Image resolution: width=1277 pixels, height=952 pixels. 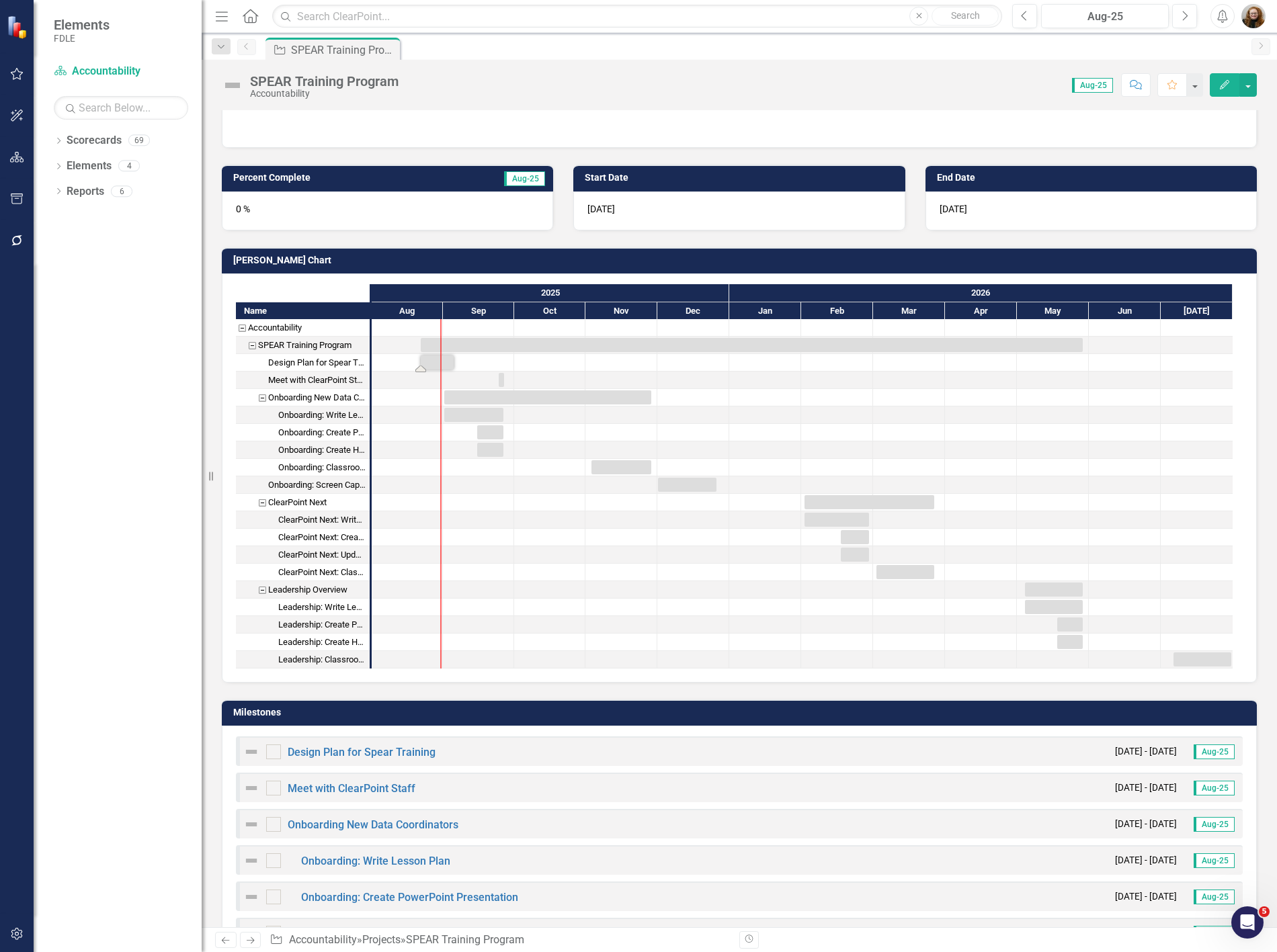 What do you see at coordinates (376, 861) in the screenshot?
I see `a: Onboarding: Write Lesson Plan` at bounding box center [376, 861].